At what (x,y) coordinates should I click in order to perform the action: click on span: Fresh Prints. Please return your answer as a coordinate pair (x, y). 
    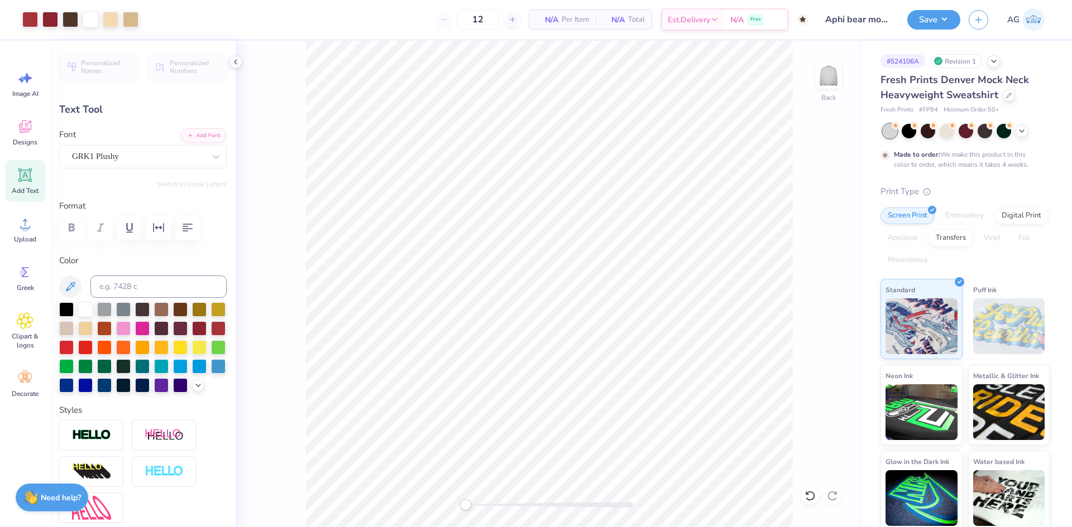
    Looking at the image, I should click on (896, 110).